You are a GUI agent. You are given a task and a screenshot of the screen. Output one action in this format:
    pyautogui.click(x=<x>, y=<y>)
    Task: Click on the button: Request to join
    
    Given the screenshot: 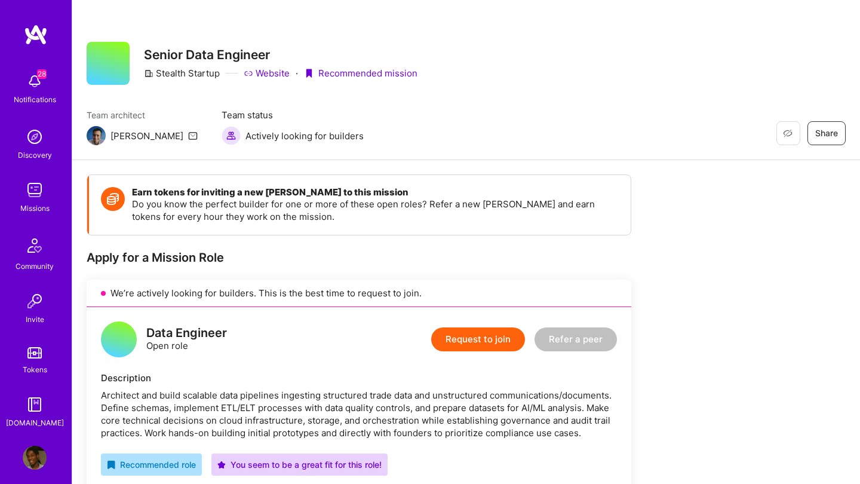 What is the action you would take?
    pyautogui.click(x=478, y=339)
    